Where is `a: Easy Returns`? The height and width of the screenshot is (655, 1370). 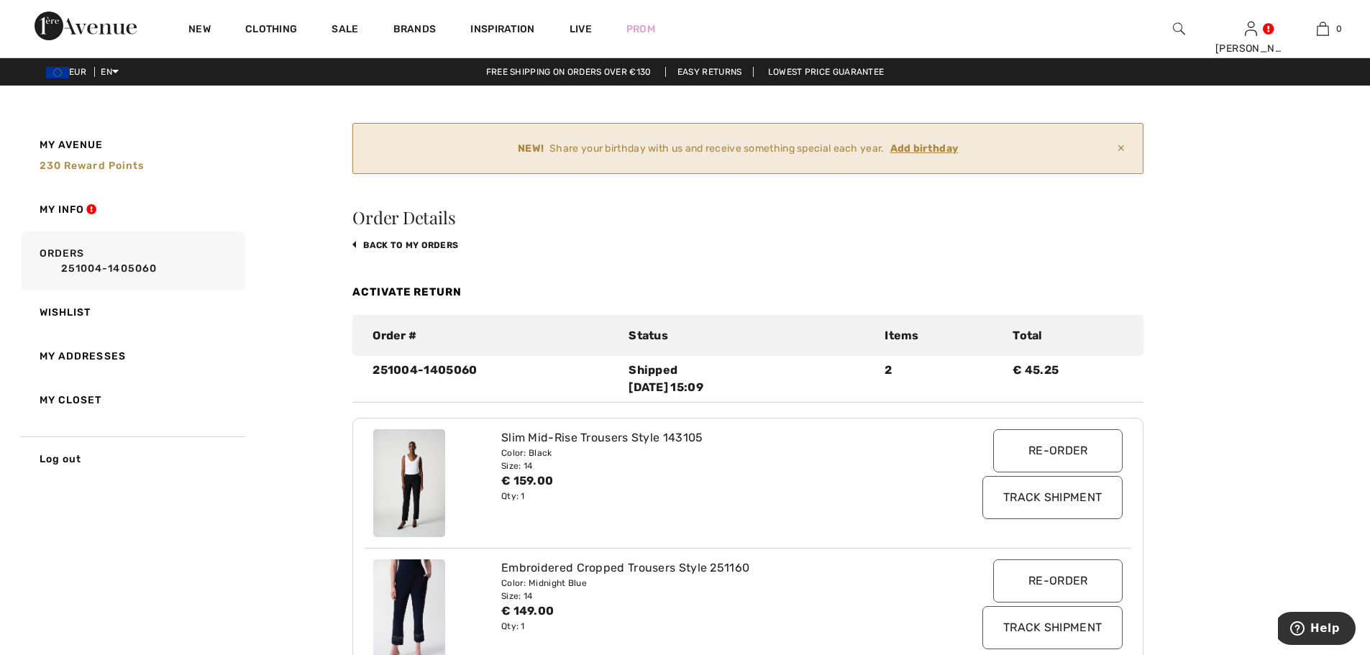 a: Easy Returns is located at coordinates (710, 72).